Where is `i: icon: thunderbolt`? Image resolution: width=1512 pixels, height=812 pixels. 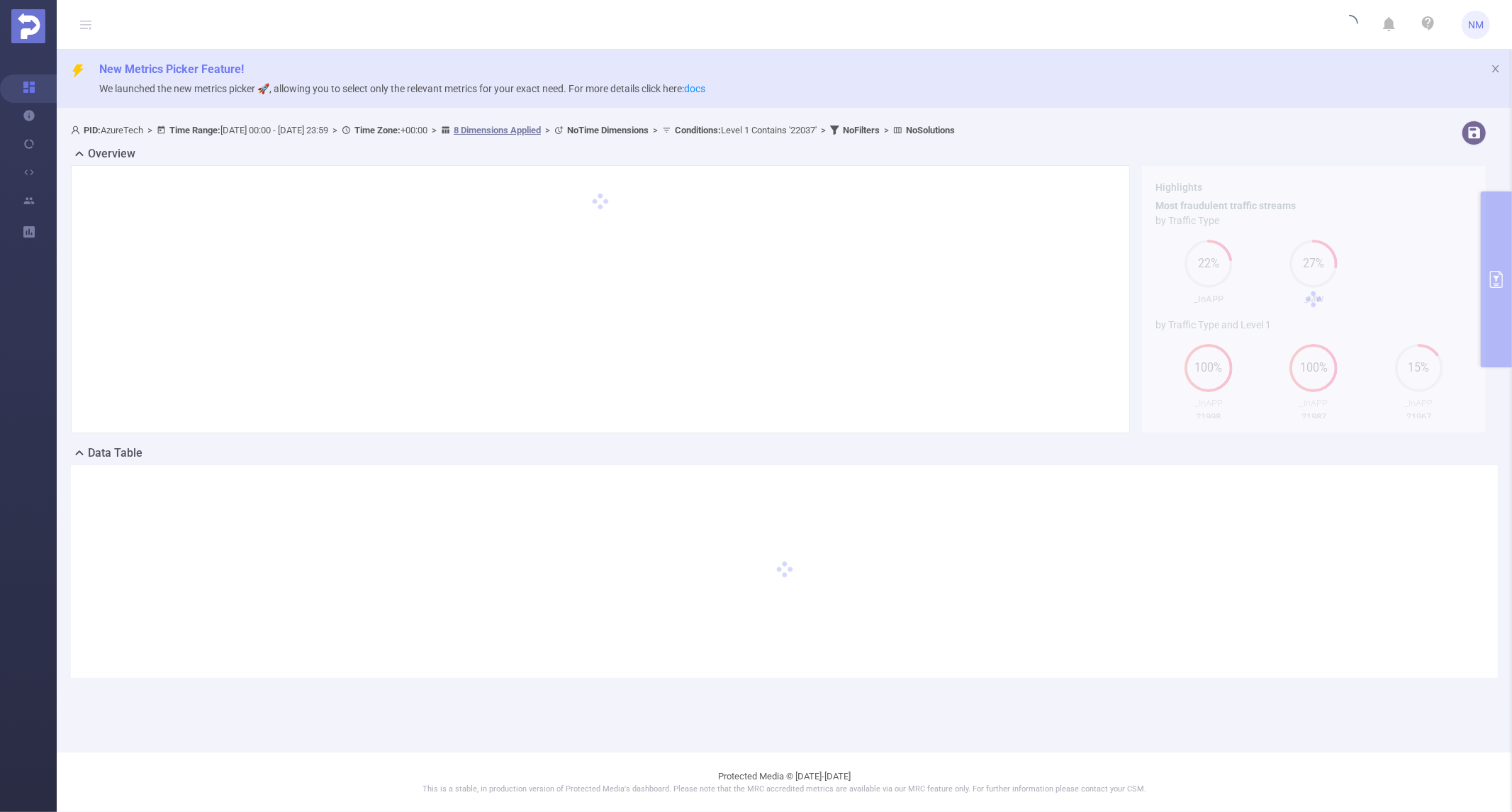
i: icon: thunderbolt is located at coordinates (78, 71).